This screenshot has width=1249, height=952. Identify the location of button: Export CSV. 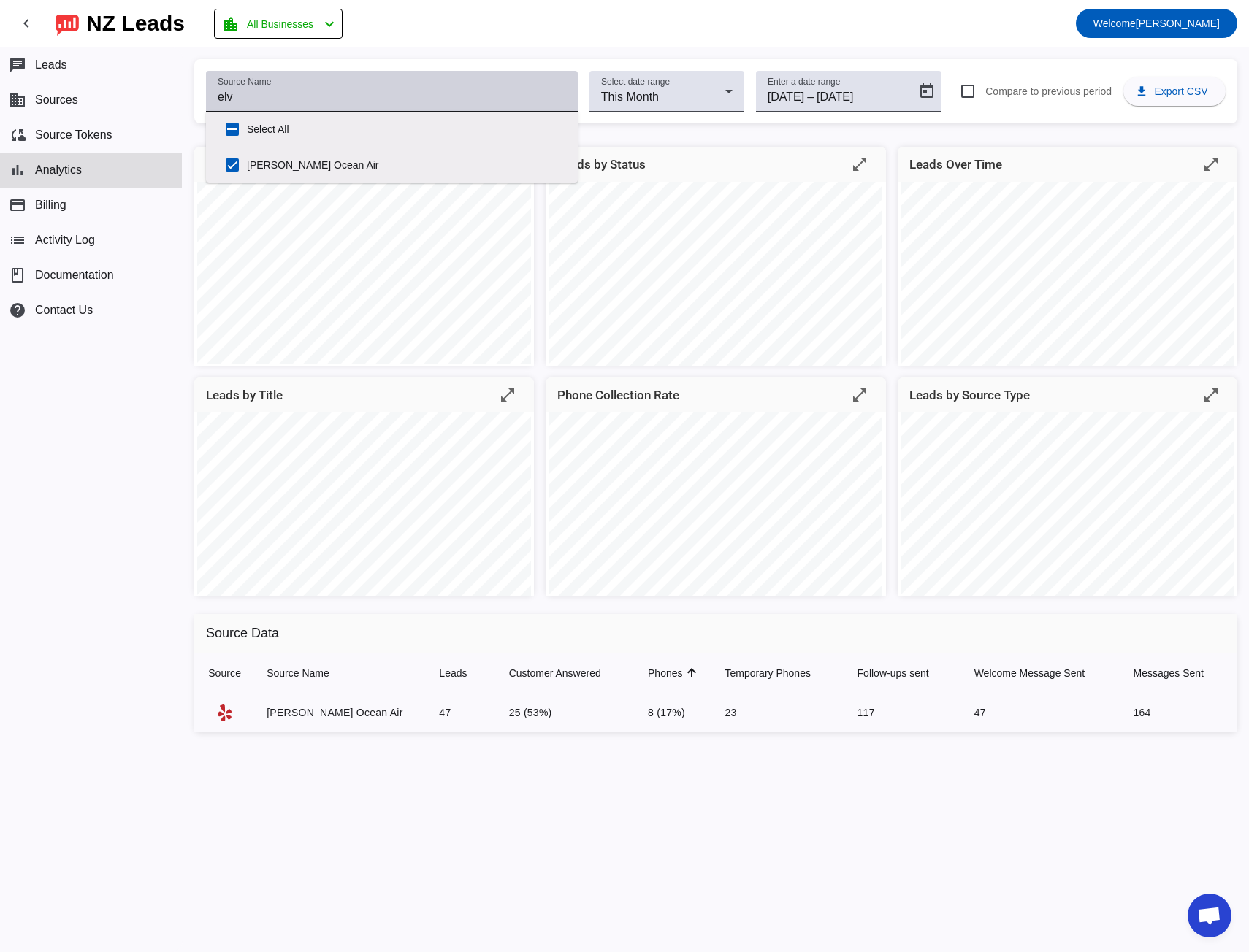
(1174, 91).